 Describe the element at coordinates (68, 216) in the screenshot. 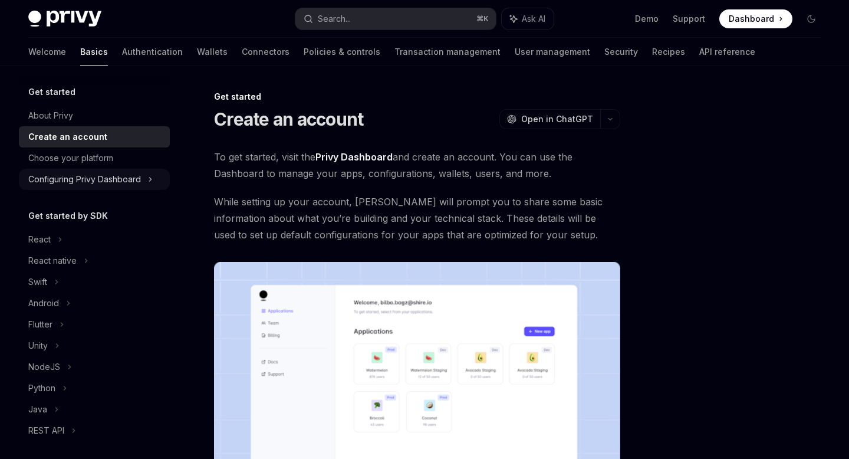

I see `h5: Get started by SDK` at that location.